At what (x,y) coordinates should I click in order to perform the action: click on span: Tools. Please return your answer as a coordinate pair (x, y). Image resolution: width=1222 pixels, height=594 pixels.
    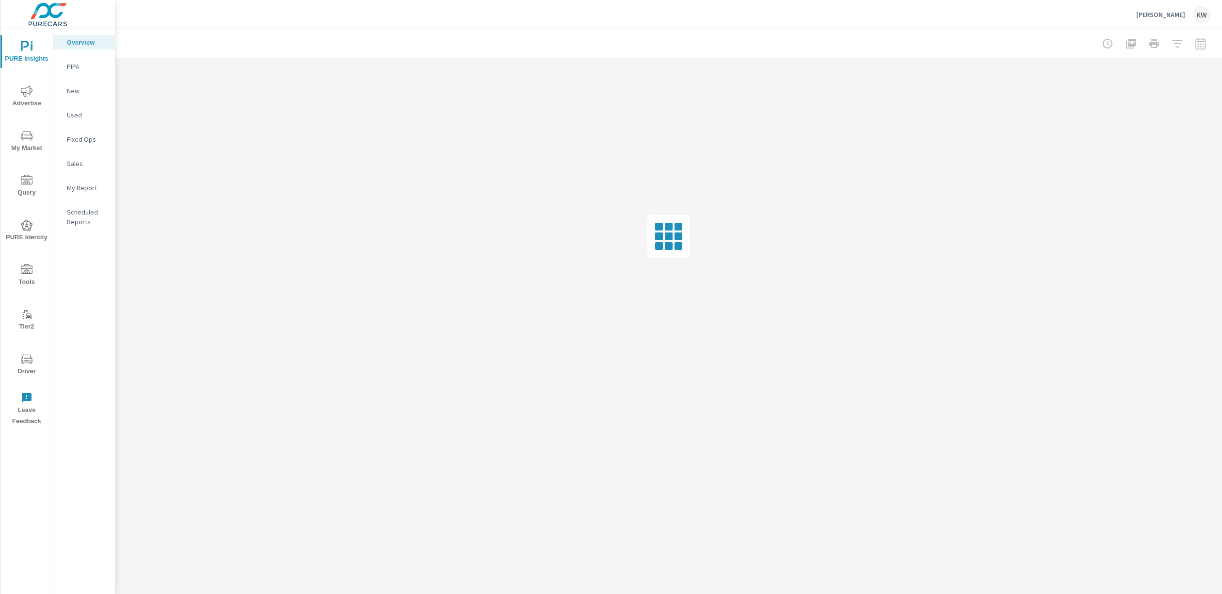
    Looking at the image, I should click on (27, 276).